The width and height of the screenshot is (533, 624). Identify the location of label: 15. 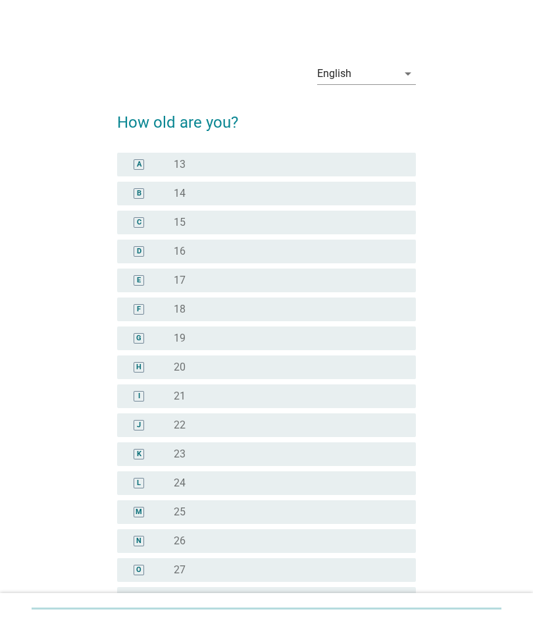
(180, 223).